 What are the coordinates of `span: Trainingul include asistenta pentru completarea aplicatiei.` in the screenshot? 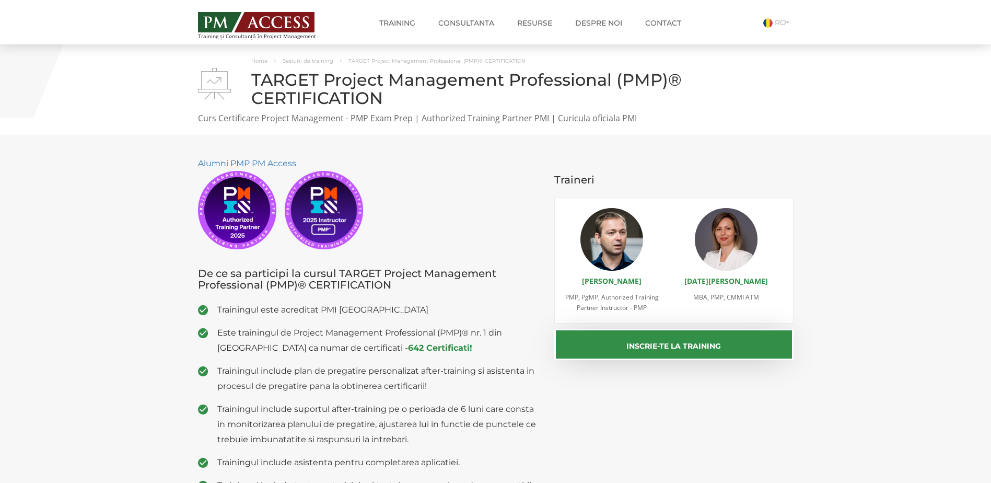 It's located at (378, 462).